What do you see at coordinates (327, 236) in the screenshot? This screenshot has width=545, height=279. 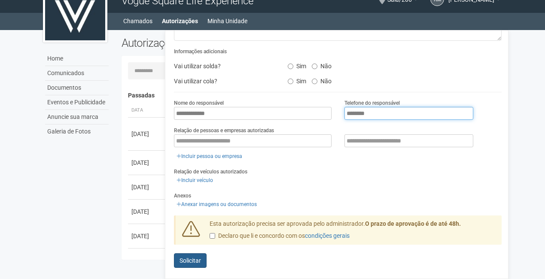 I see `a: condições gerais` at bounding box center [327, 236].